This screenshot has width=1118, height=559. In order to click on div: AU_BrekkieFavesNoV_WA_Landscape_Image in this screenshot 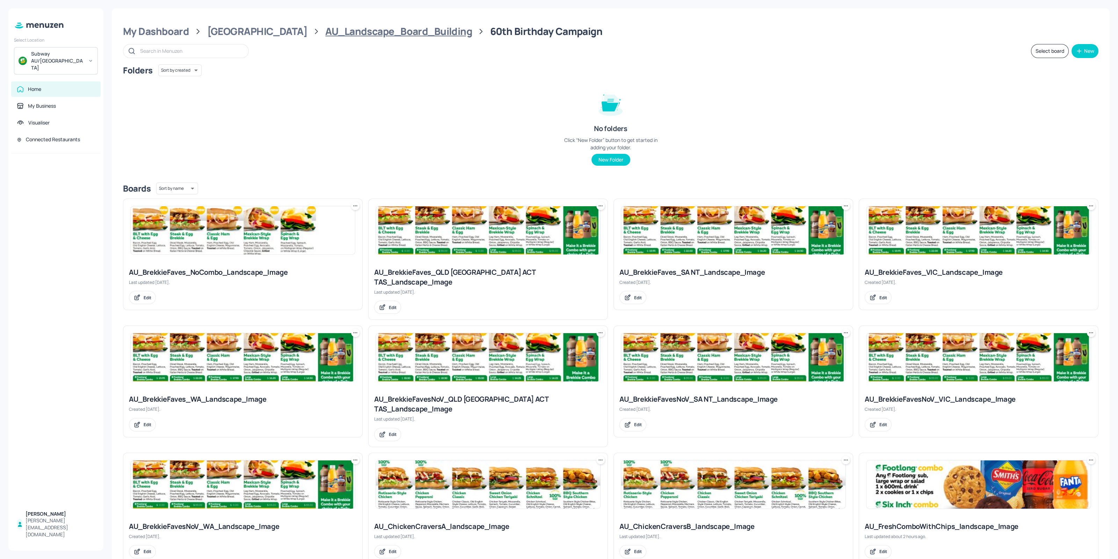, I will do `click(243, 526)`.